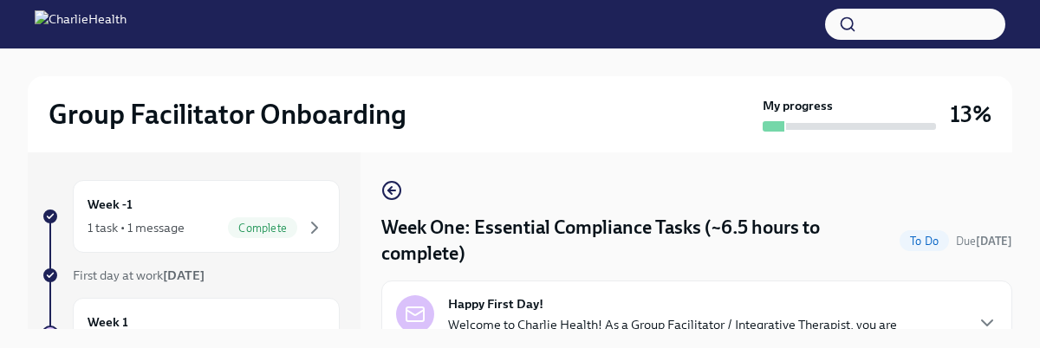 The width and height of the screenshot is (1040, 348). What do you see at coordinates (191, 217) in the screenshot?
I see `a: Week -11 task • 1 messageComplete` at bounding box center [191, 217].